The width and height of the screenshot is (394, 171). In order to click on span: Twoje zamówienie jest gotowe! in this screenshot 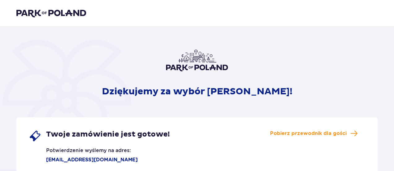, I will do `click(108, 134)`.